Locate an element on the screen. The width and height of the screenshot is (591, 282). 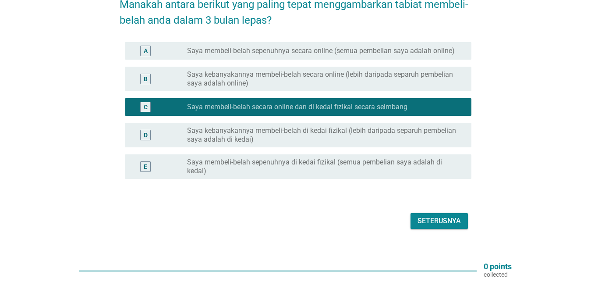
label: Saya membeli-belah secara online dan di kedai fizikal secara seimbang is located at coordinates (297, 107).